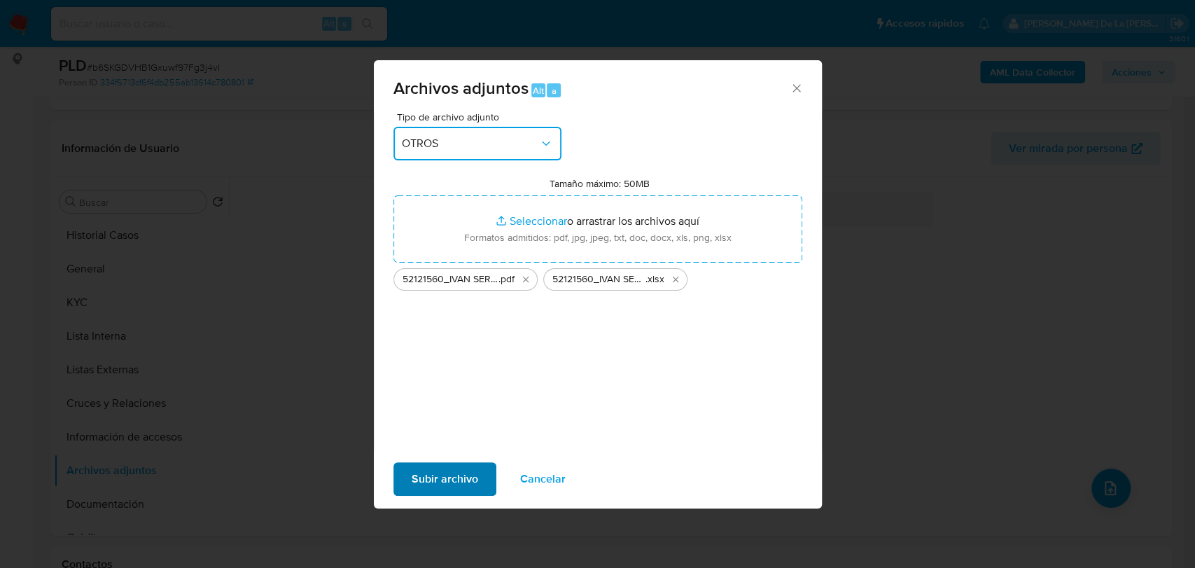 This screenshot has width=1195, height=568. What do you see at coordinates (542, 479) in the screenshot?
I see `span: Cancelar` at bounding box center [542, 479].